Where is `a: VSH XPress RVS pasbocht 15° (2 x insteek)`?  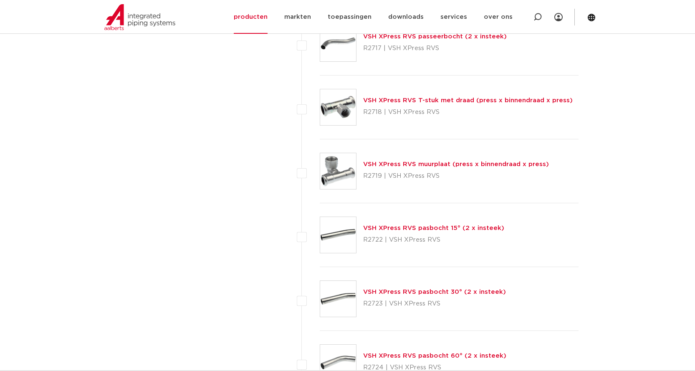 a: VSH XPress RVS pasbocht 15° (2 x insteek) is located at coordinates (434, 228).